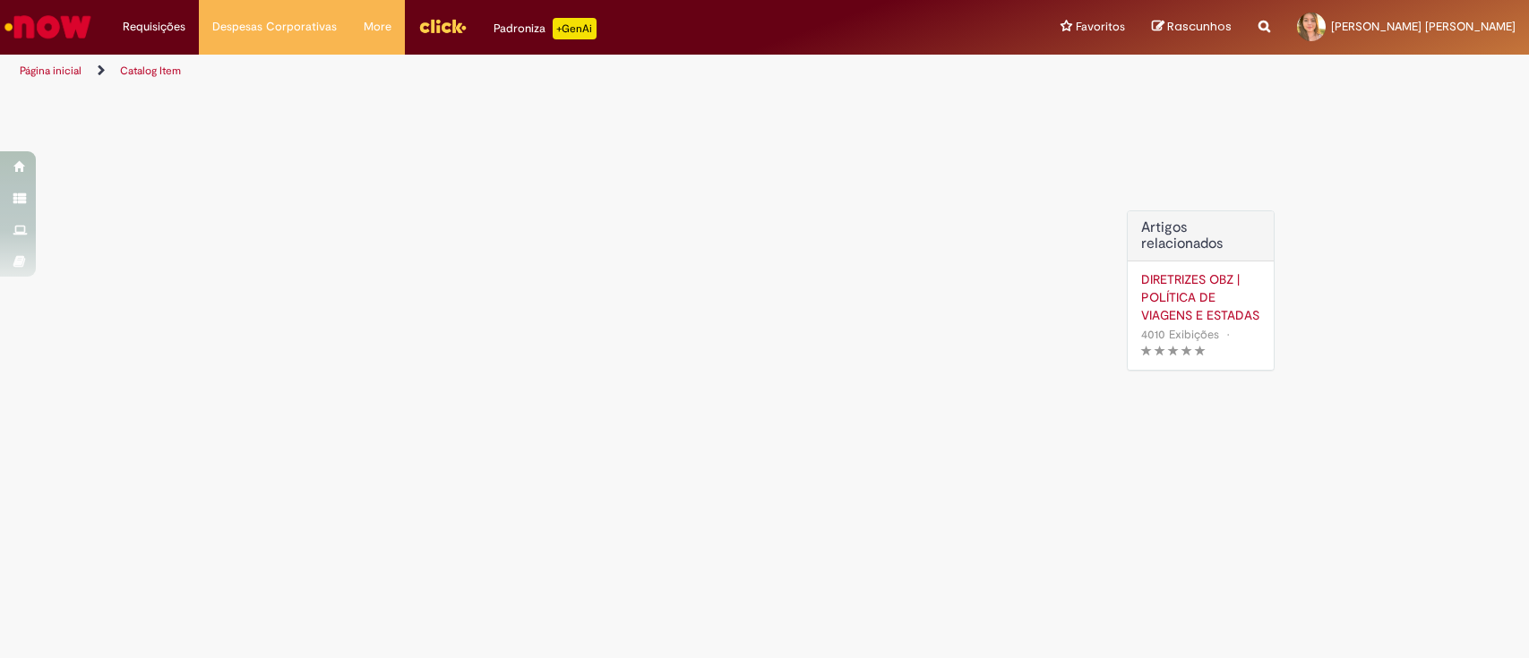  I want to click on span: Rascunhos, so click(1199, 26).